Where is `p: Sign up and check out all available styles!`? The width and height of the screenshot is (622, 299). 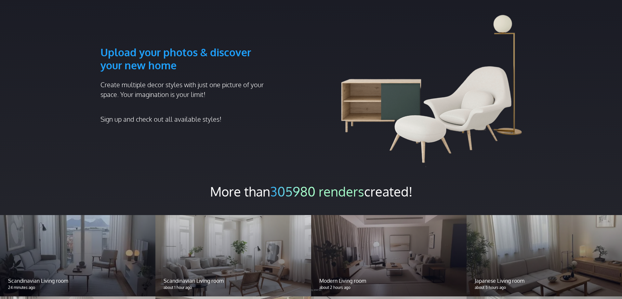 p: Sign up and check out all available styles! is located at coordinates (186, 119).